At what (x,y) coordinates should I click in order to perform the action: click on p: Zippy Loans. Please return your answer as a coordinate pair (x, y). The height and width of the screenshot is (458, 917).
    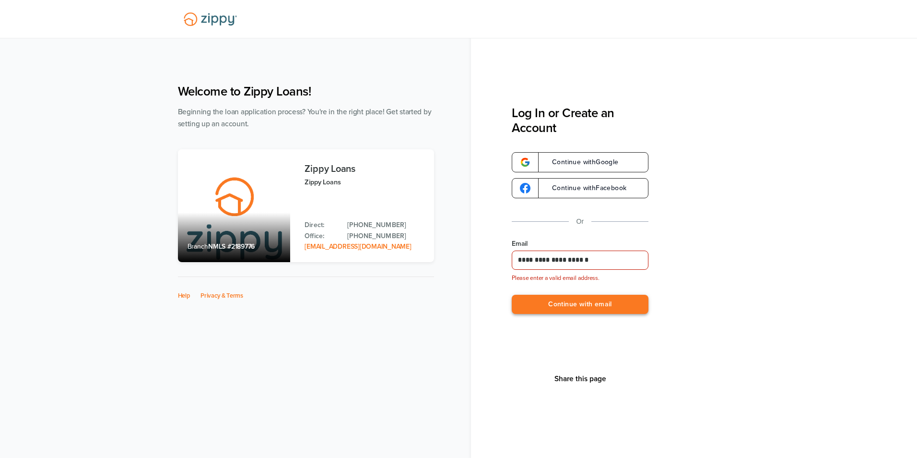
    Looking at the image, I should click on (364, 182).